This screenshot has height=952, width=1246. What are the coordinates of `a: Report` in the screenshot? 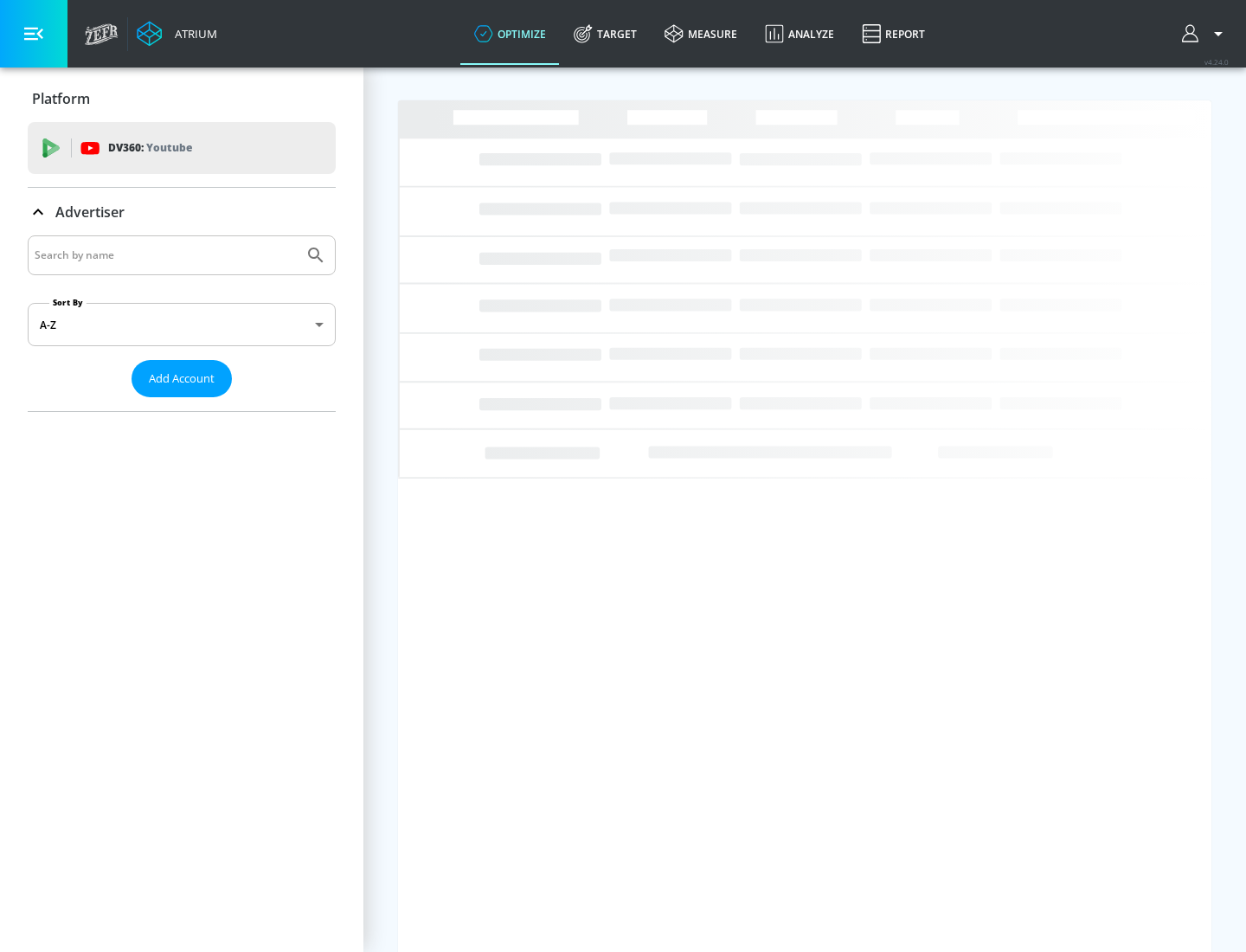 It's located at (893, 34).